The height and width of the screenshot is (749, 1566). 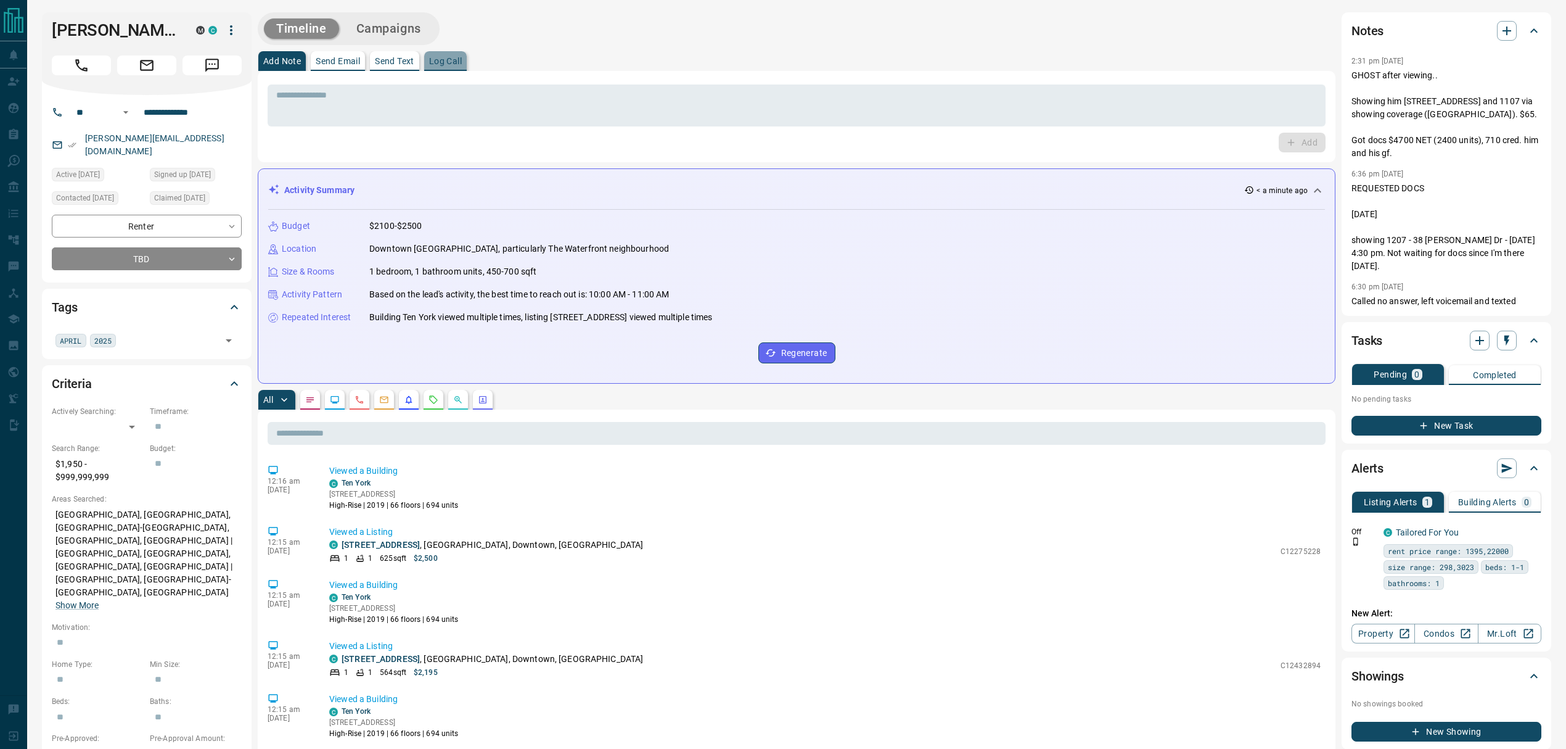 I want to click on div: Tags, so click(x=147, y=307).